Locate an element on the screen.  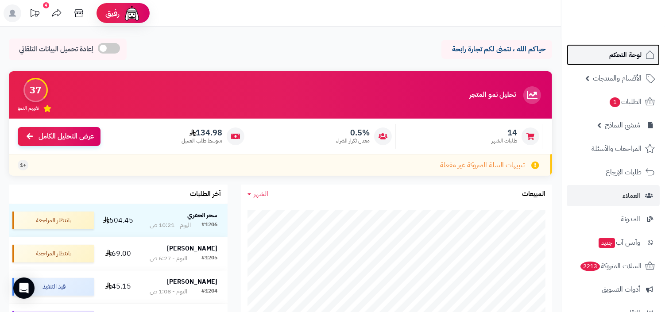
span: رفيق is located at coordinates (113, 13).